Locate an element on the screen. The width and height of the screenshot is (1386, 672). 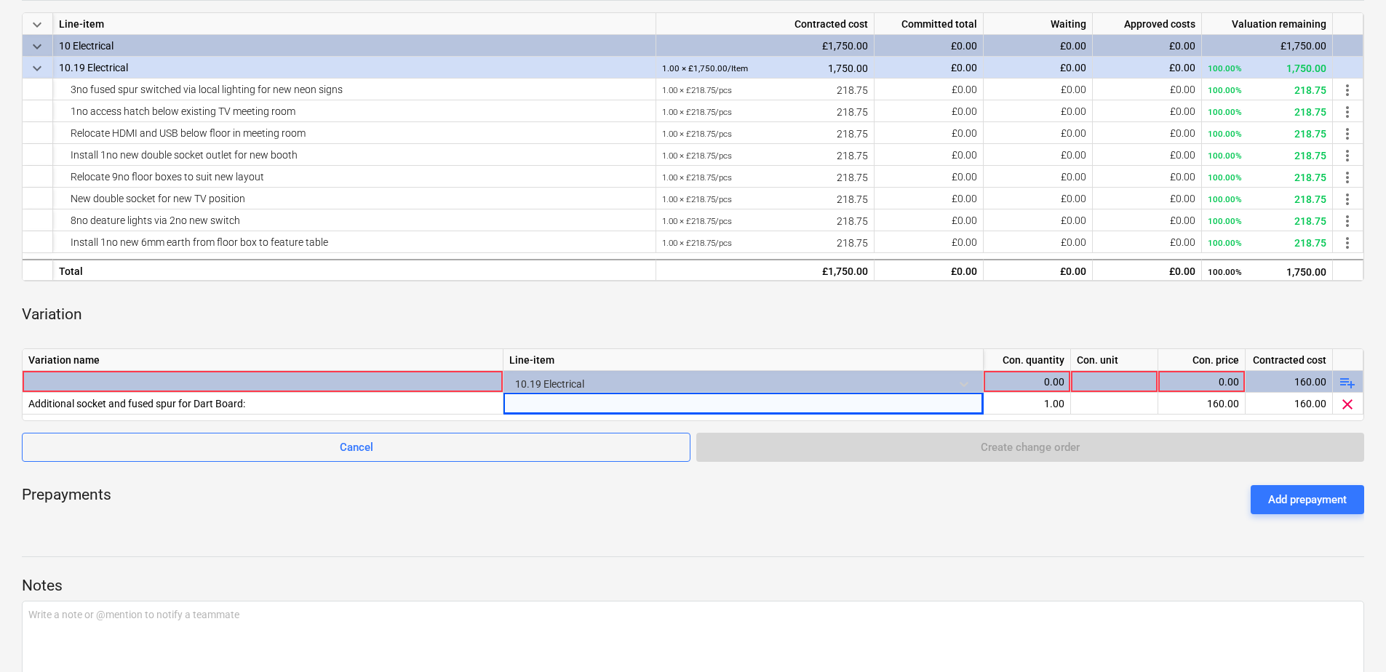
div: 10.19 Electrical is located at coordinates (354, 68).